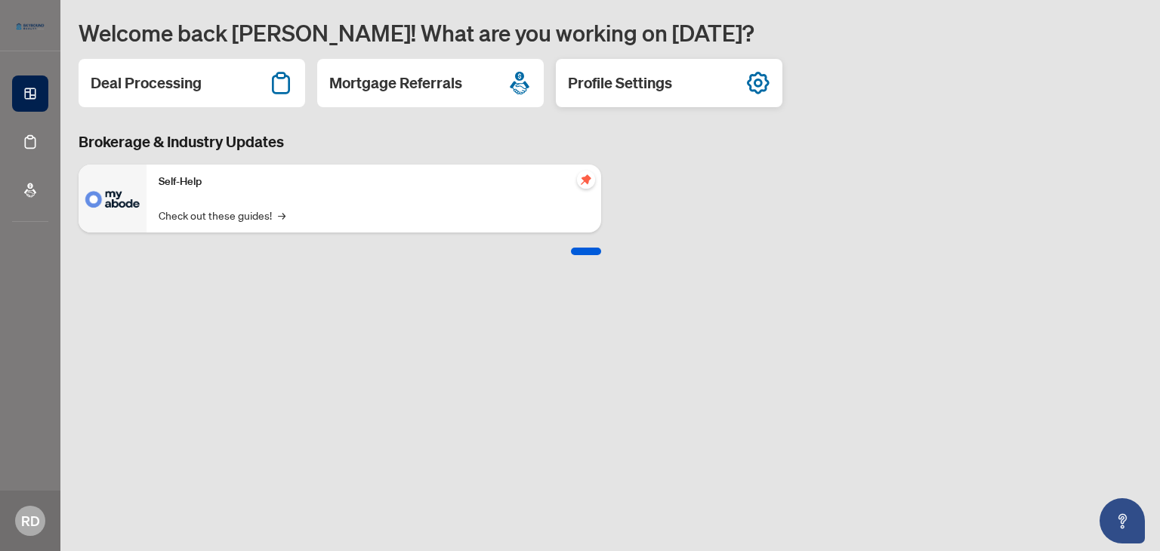 This screenshot has width=1160, height=551. Describe the element at coordinates (620, 83) in the screenshot. I see `h2: Profile Settings` at that location.